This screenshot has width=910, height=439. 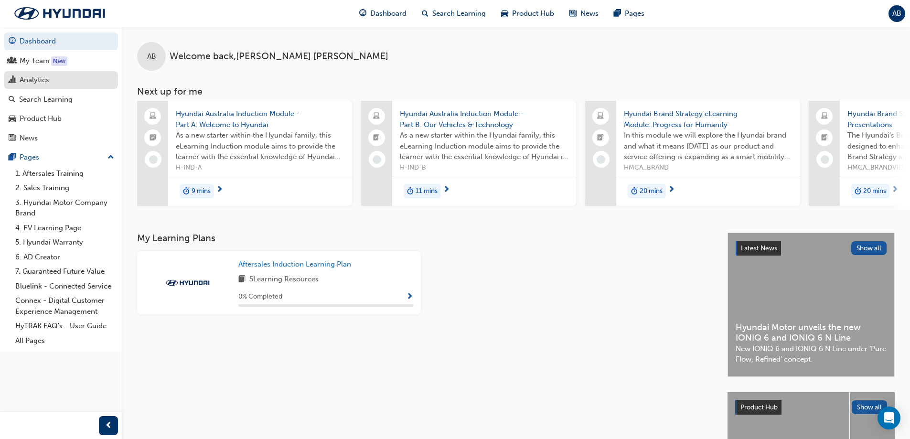 I want to click on span: 5 Learning Resources, so click(x=284, y=280).